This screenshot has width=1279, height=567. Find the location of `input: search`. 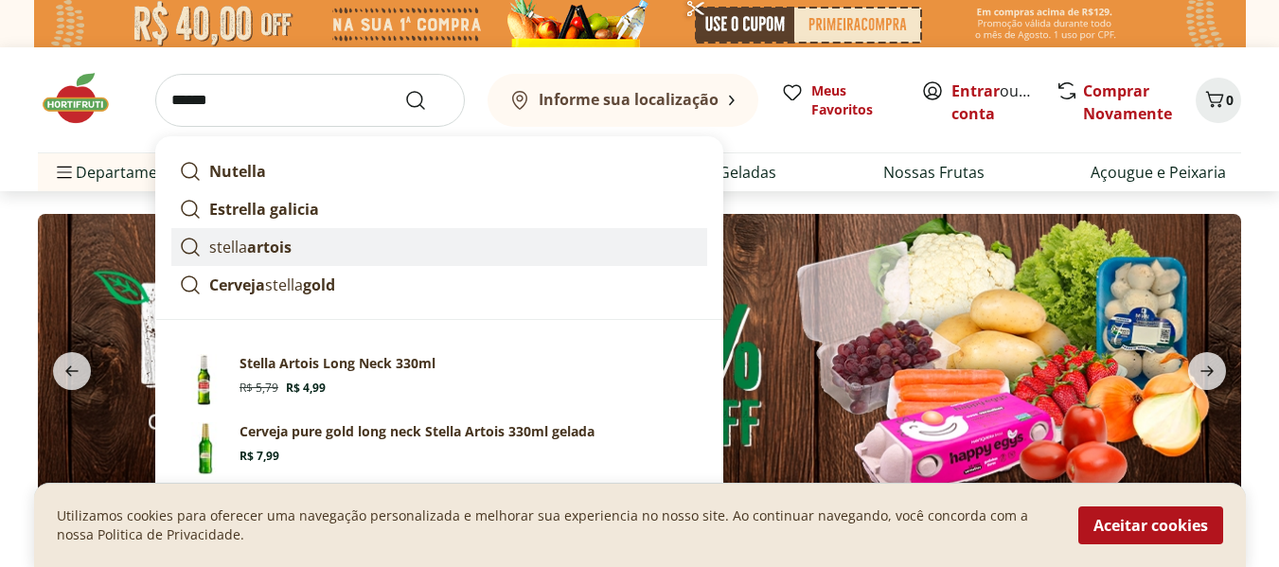

input: search is located at coordinates (310, 100).